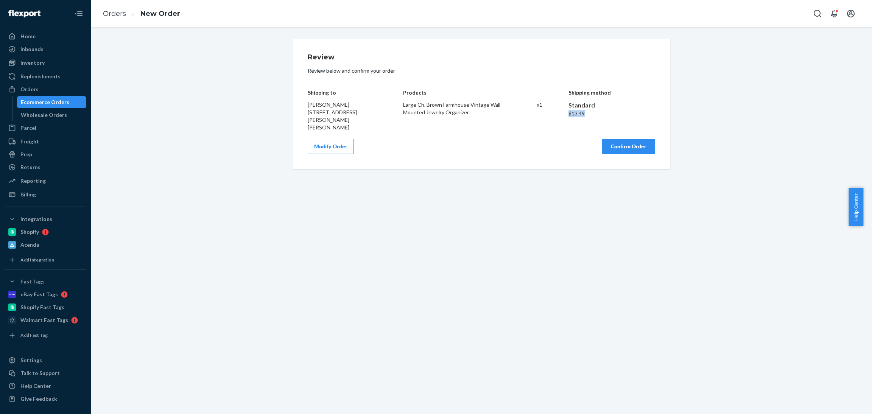 Image resolution: width=872 pixels, height=414 pixels. Describe the element at coordinates (45, 295) in the screenshot. I see `a: eBay Fast Tags` at that location.